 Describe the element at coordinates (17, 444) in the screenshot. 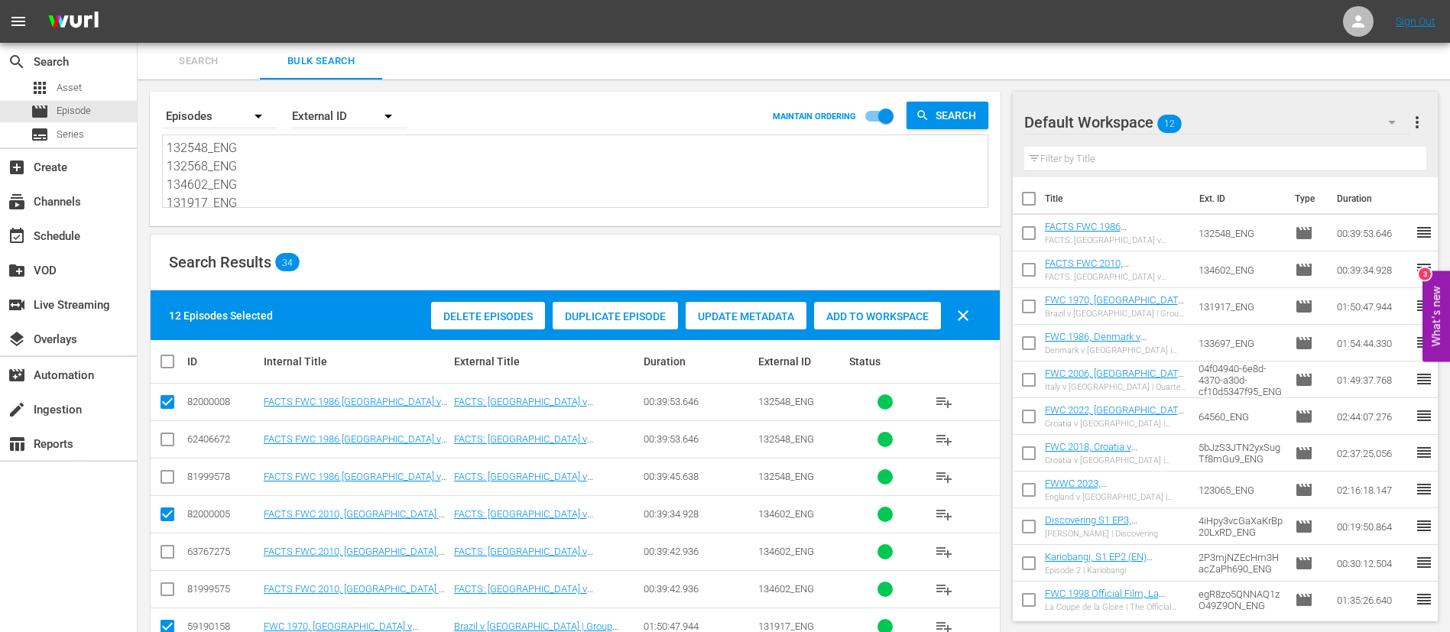

I see `span: Reports` at that location.